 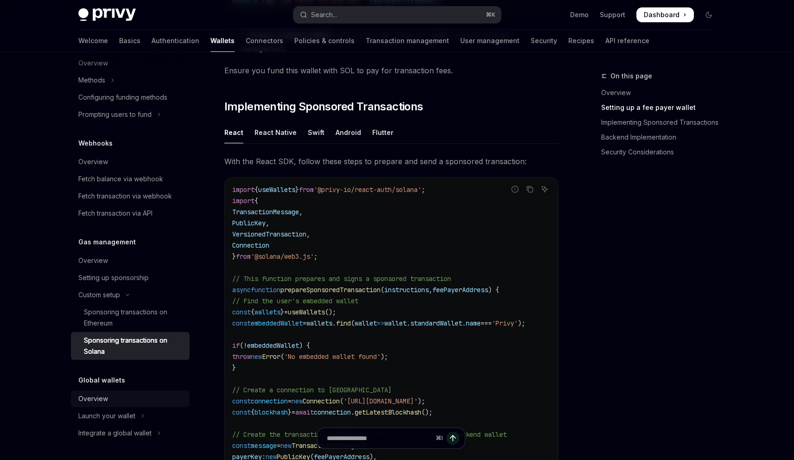 I want to click on span: Dashboard, so click(x=662, y=15).